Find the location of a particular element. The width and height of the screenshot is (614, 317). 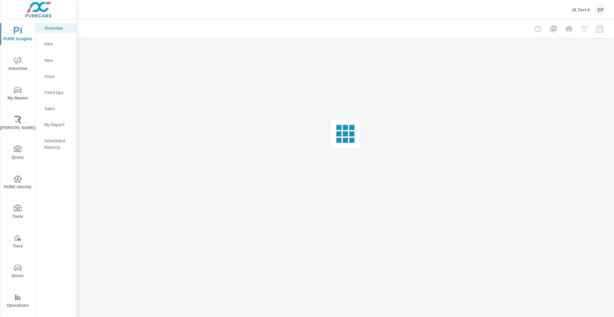

div: Fixed Ops is located at coordinates (56, 92).